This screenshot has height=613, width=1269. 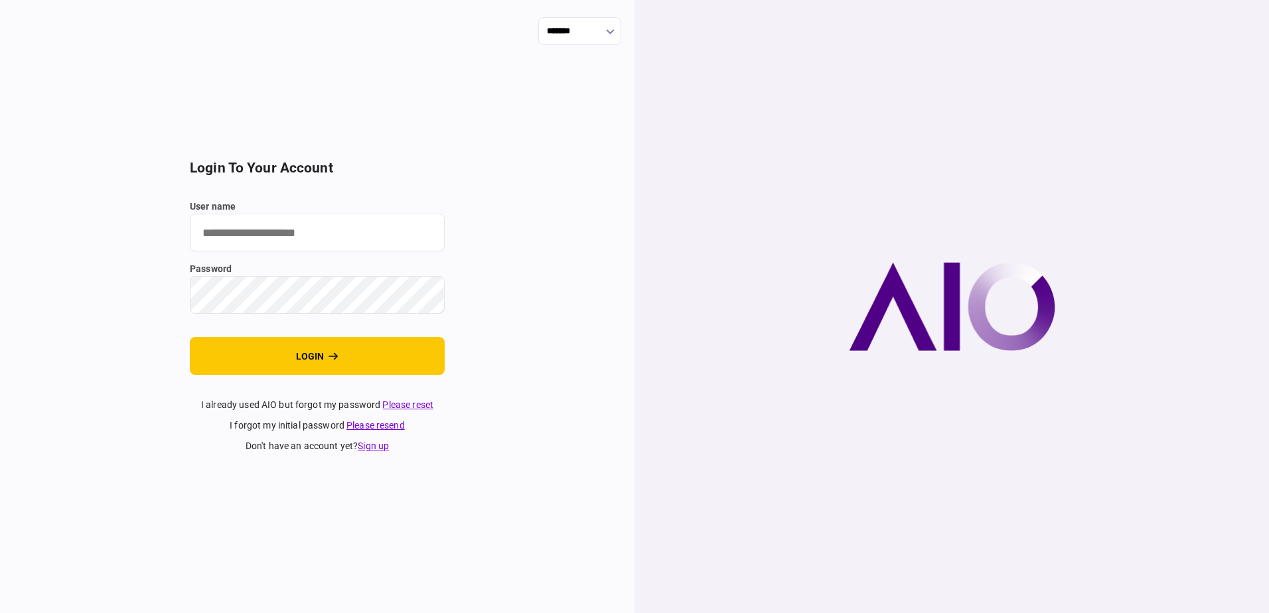 I want to click on a: Sign up, so click(x=373, y=446).